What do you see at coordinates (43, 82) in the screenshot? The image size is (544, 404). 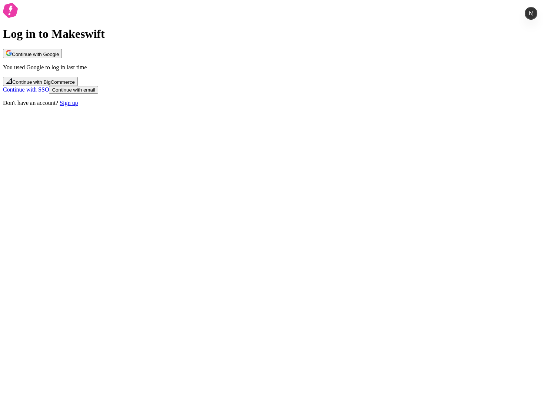 I see `span: Continue with BigCommerce` at bounding box center [43, 82].